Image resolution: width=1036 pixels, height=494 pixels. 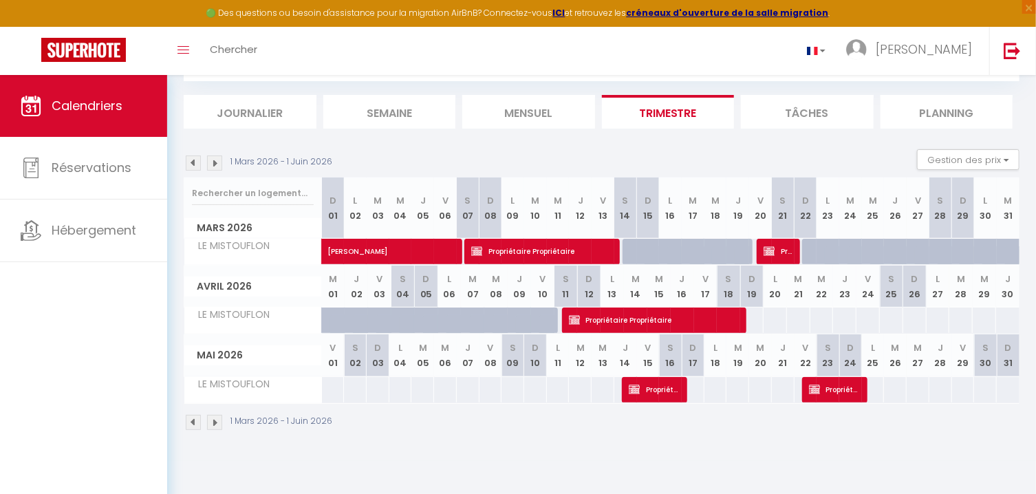 What do you see at coordinates (868, 286) in the screenshot?
I see `th: 24` at bounding box center [868, 286].